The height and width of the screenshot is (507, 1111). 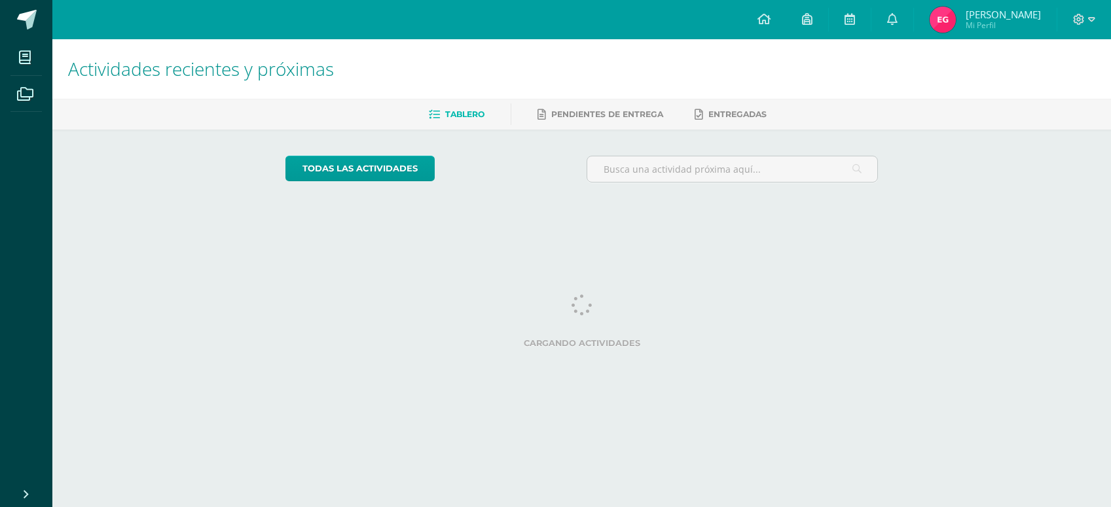 I want to click on span: Tablero, so click(x=465, y=114).